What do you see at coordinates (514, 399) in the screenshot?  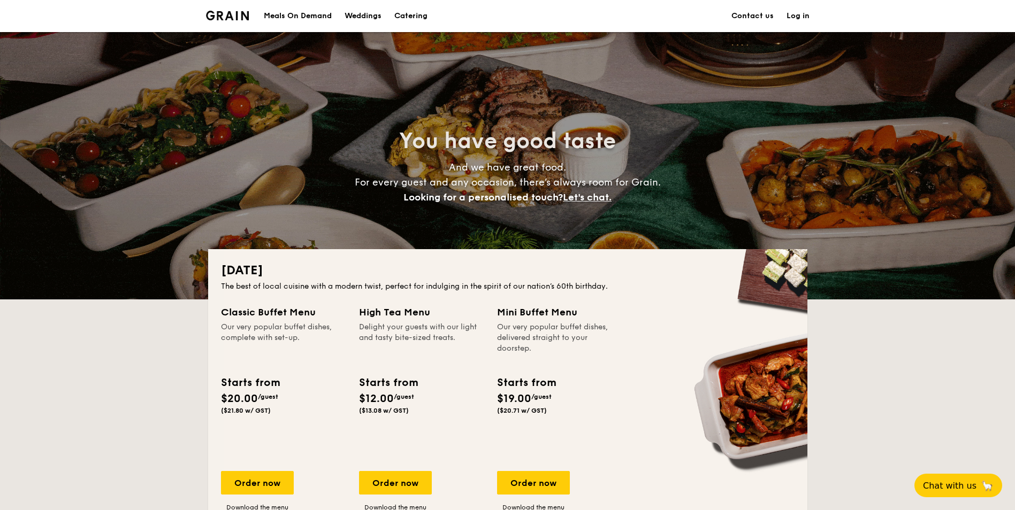 I see `span: $19.00` at bounding box center [514, 399].